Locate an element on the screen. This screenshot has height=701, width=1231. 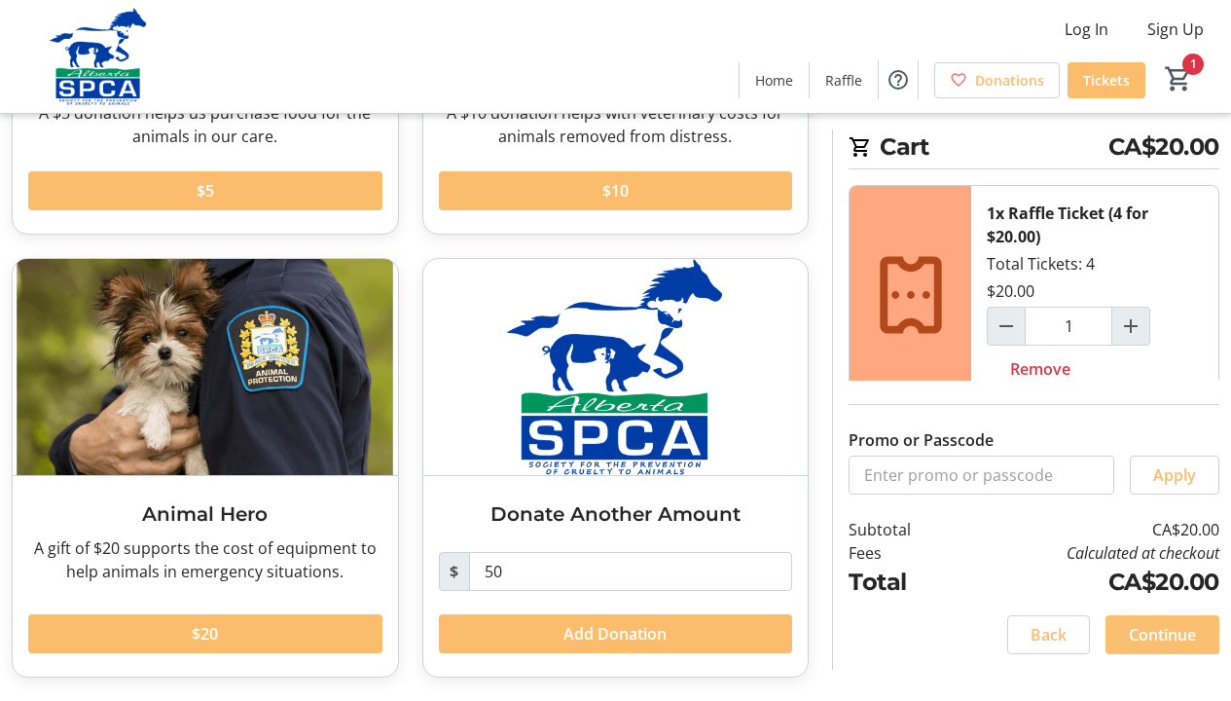
div: A $5 donation helps us purchase food for the animals in our care. is located at coordinates (205, 125).